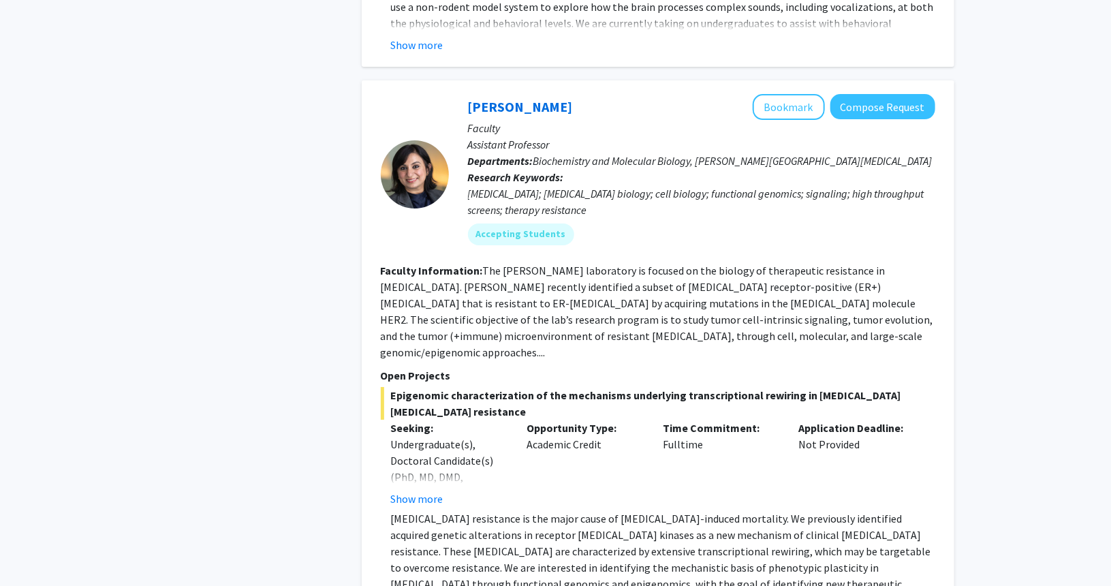 This screenshot has height=586, width=1111. I want to click on b: Research Keywords:, so click(516, 177).